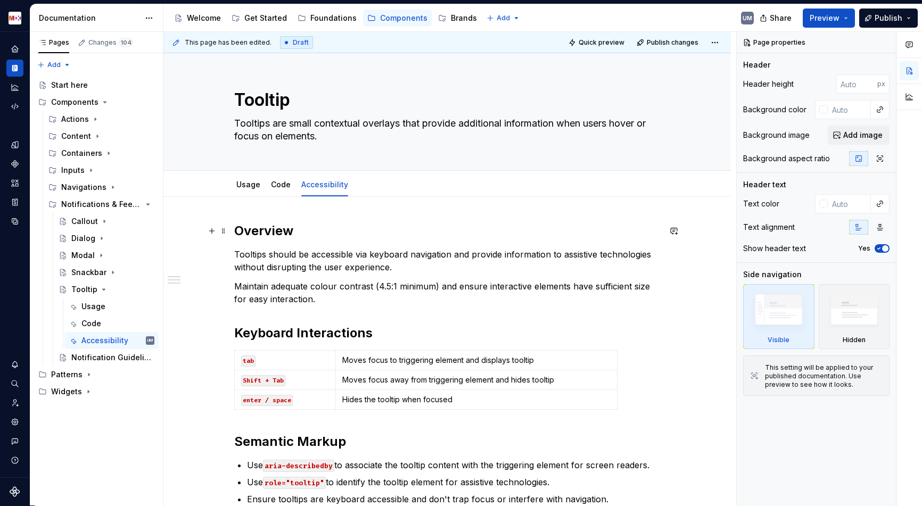 The width and height of the screenshot is (922, 506). I want to click on span: 104, so click(126, 43).